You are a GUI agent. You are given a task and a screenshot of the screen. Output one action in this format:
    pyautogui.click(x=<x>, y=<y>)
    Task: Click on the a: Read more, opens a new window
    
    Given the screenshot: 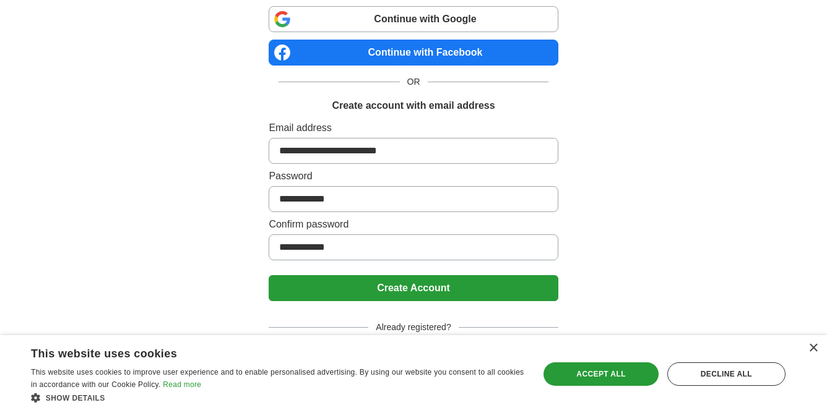 What is the action you would take?
    pyautogui.click(x=182, y=385)
    